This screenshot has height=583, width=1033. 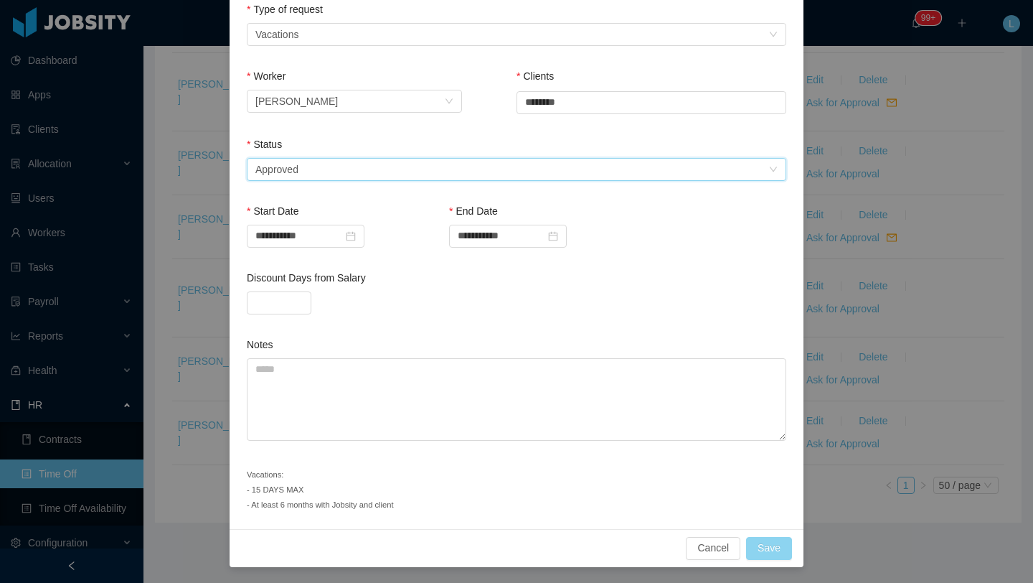 What do you see at coordinates (306, 278) in the screenshot?
I see `label: Discount Days from Salary` at bounding box center [306, 278].